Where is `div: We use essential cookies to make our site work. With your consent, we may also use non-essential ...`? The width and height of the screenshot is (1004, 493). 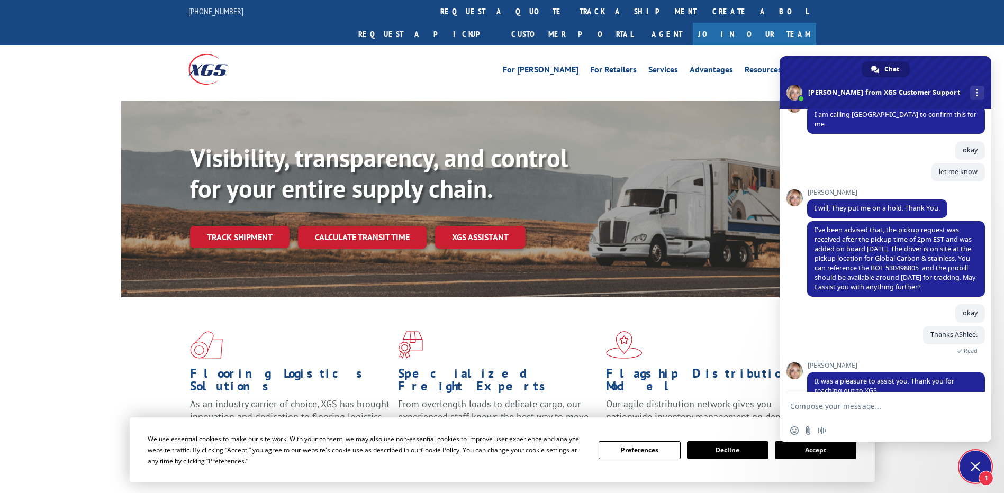 div: We use essential cookies to make our site work. With your consent, we may also use non-essential ... is located at coordinates (367, 450).